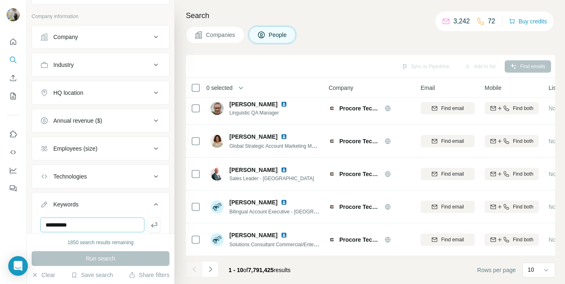 The image size is (565, 284). Describe the element at coordinates (13, 152) in the screenshot. I see `button: Use Surfe API` at that location.